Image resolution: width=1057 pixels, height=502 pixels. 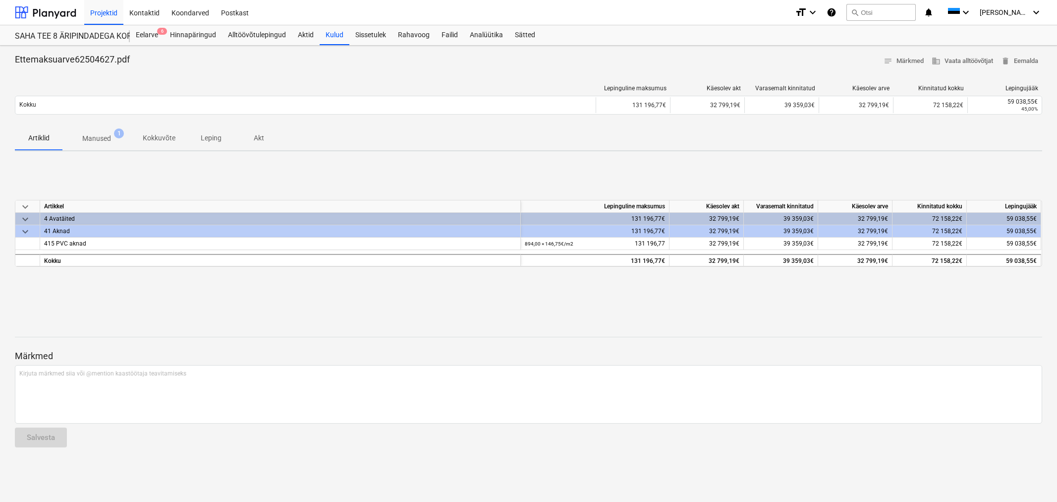 What do you see at coordinates (28, 105) in the screenshot?
I see `p: Kokku` at bounding box center [28, 105].